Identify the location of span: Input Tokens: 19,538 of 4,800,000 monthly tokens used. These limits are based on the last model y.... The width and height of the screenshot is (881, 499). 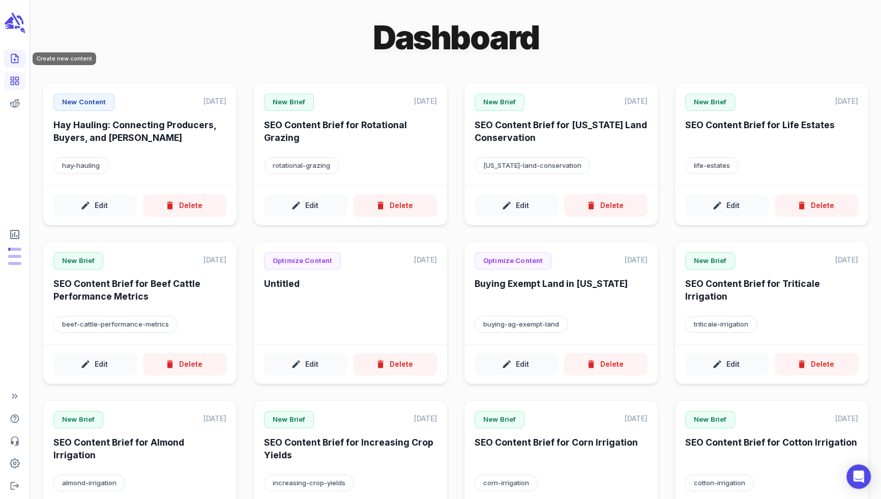
(15, 264).